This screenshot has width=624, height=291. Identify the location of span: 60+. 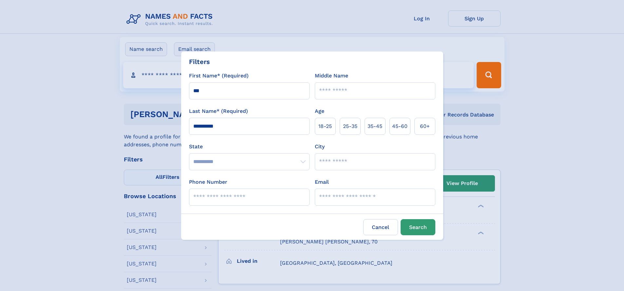
(425, 126).